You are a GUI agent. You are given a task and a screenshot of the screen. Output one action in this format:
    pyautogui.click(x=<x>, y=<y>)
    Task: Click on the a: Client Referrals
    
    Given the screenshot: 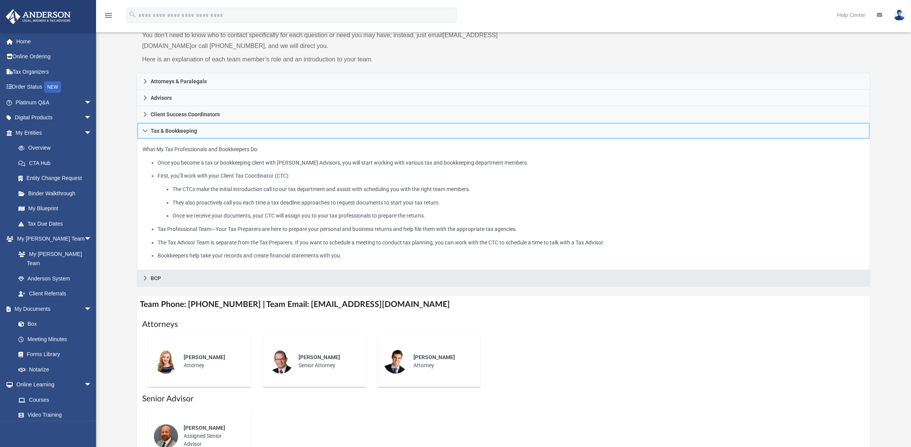 What is the action you would take?
    pyautogui.click(x=55, y=294)
    